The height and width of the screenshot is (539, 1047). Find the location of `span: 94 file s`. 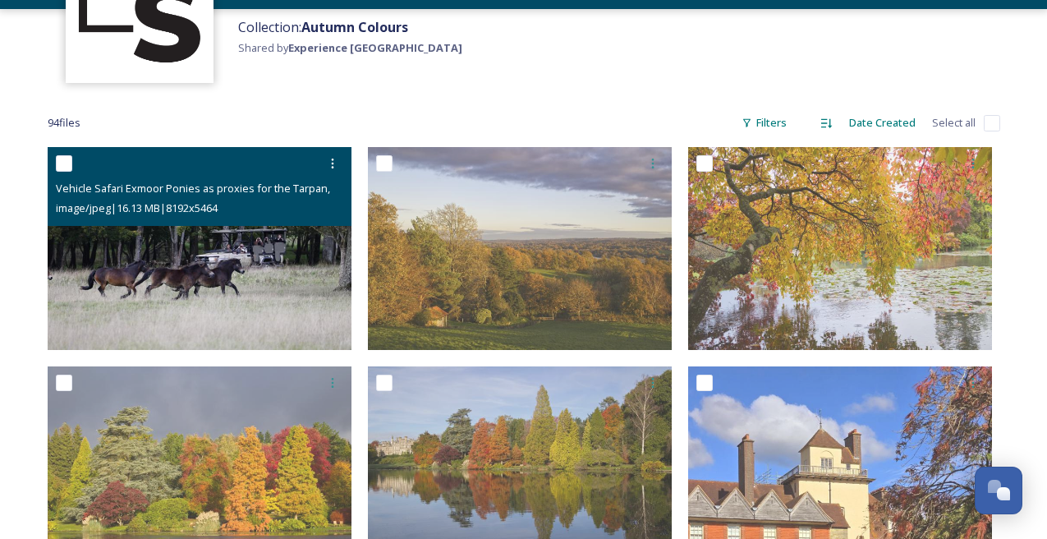

span: 94 file s is located at coordinates (64, 122).